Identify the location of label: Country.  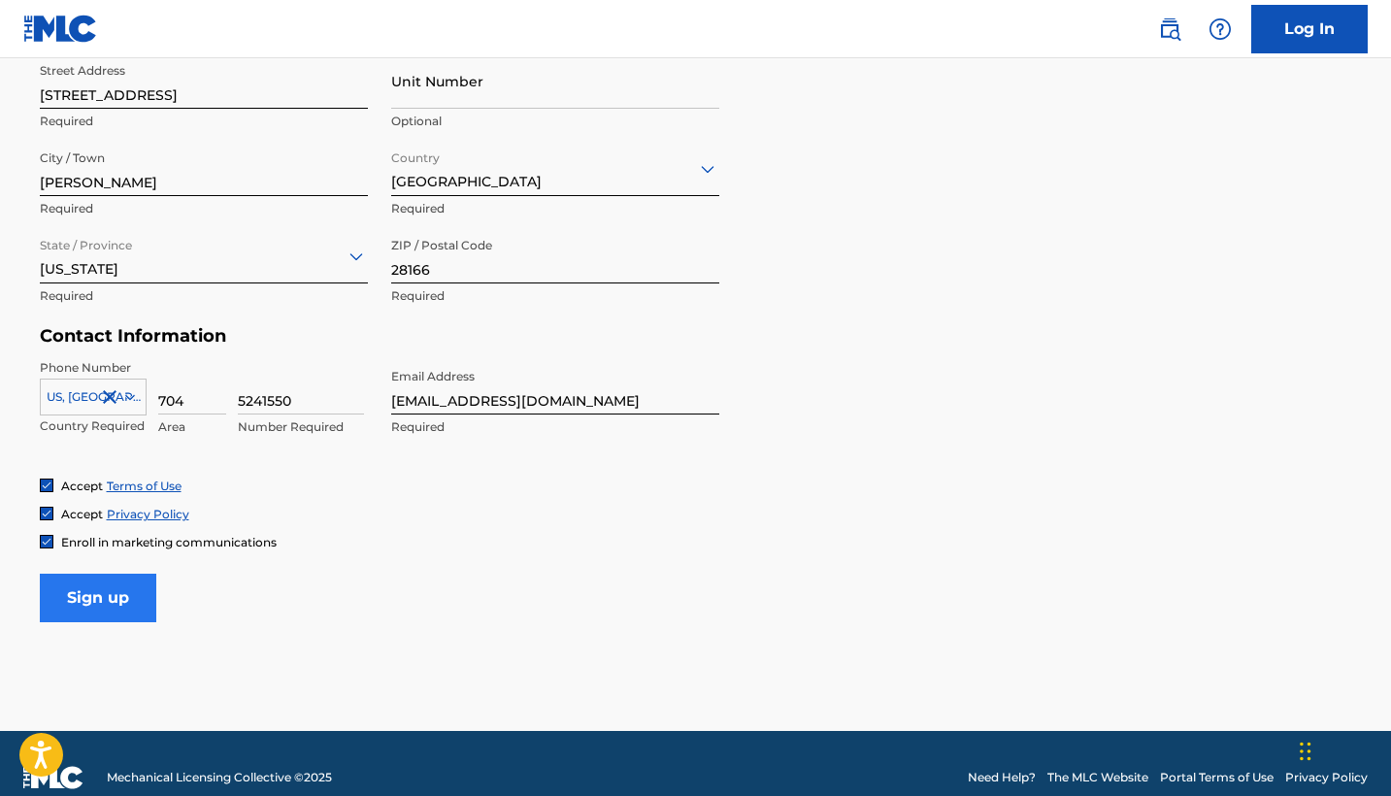
(415, 152).